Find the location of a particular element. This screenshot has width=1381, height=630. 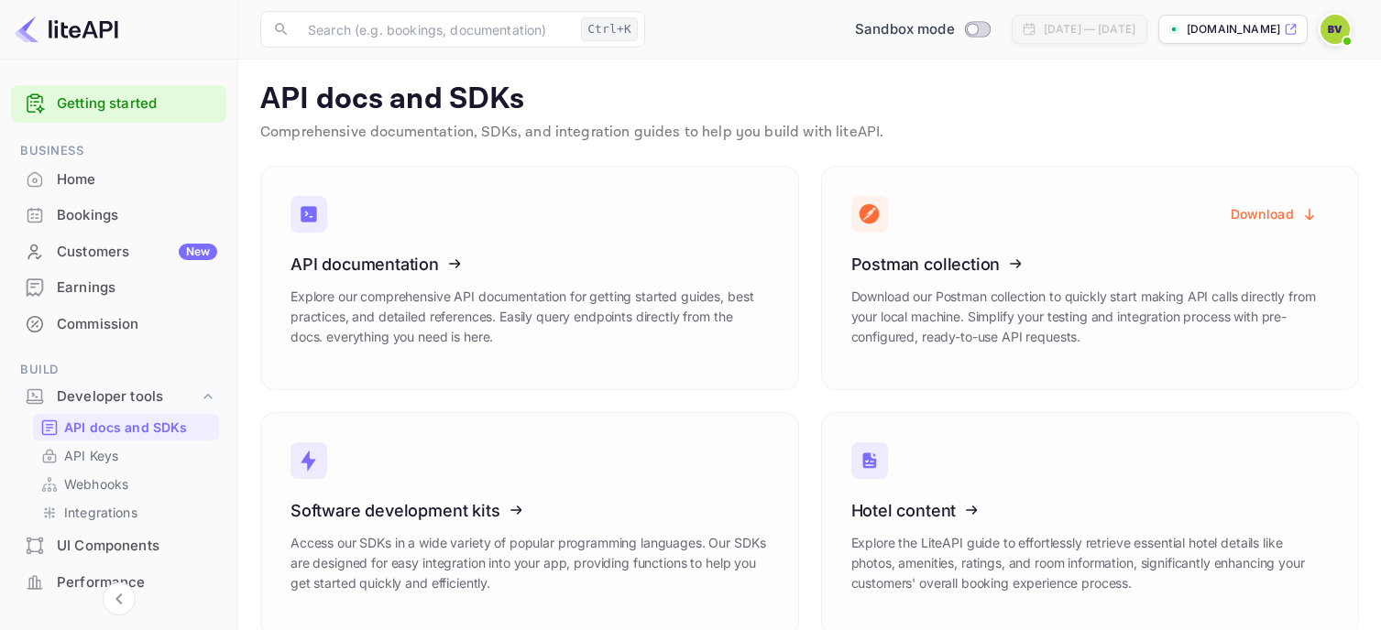

span: Sandbox mode is located at coordinates (904, 29).